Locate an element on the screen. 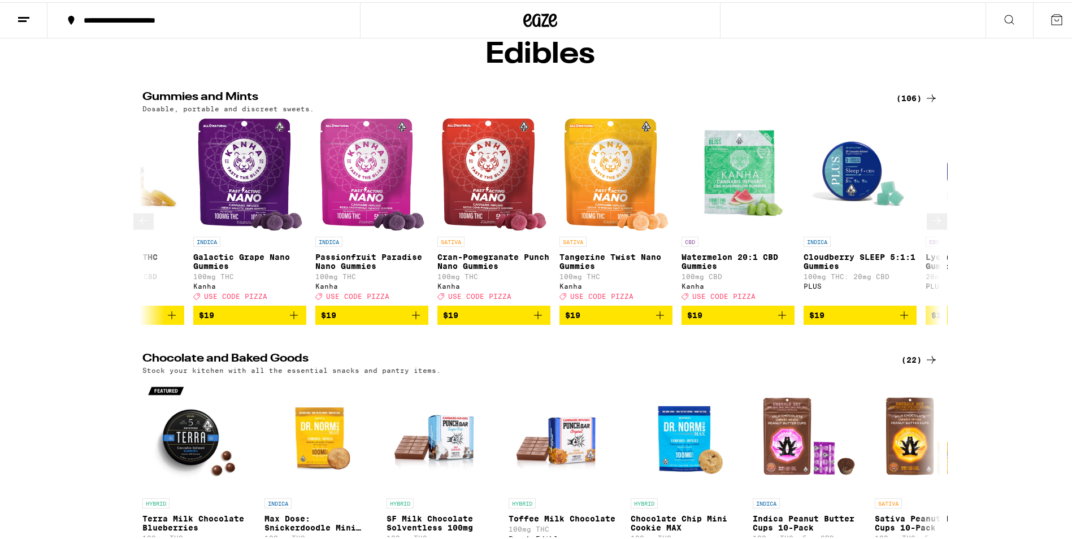 This screenshot has width=1072, height=539. p: Indica Peanut Butter Cups 10-Pack is located at coordinates (809, 521).